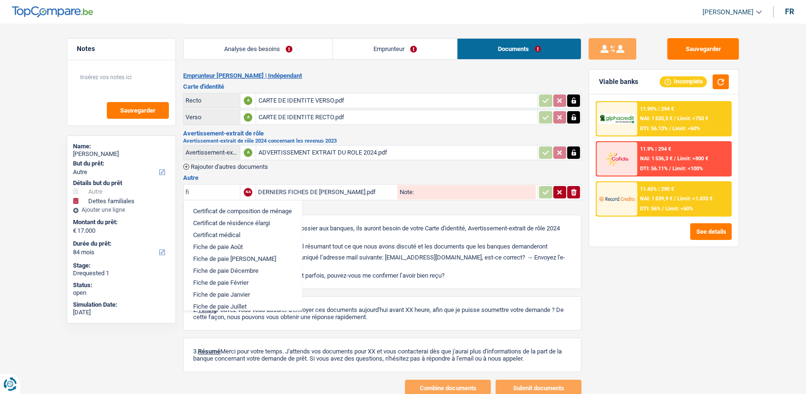  What do you see at coordinates (120, 222) in the screenshot?
I see `label: Montant du prêt:` at bounding box center [120, 222].